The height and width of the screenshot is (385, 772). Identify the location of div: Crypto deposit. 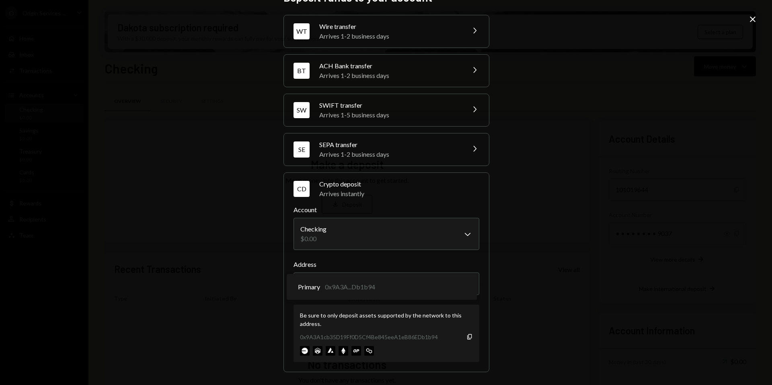
(399, 184).